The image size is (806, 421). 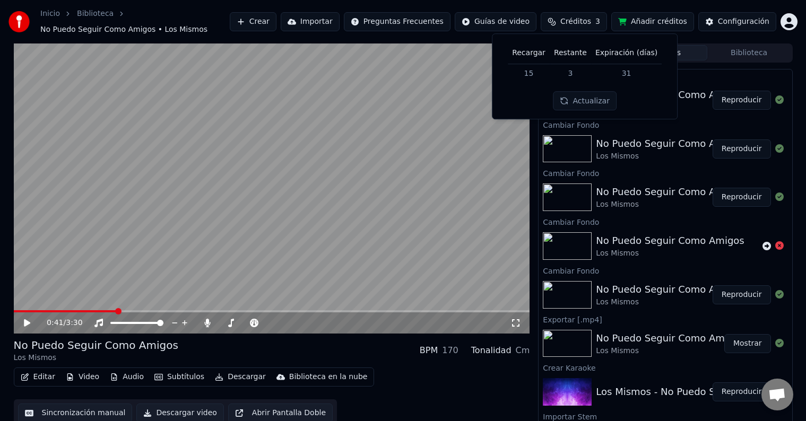 What do you see at coordinates (665, 368) in the screenshot?
I see `div: Crear Karaoke` at bounding box center [665, 368].